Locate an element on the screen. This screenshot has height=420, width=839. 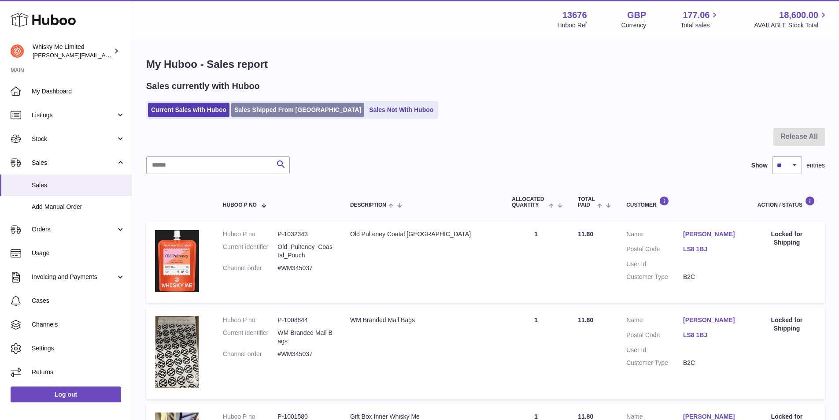
div: WM Branded Mail Bags is located at coordinates (422, 320).